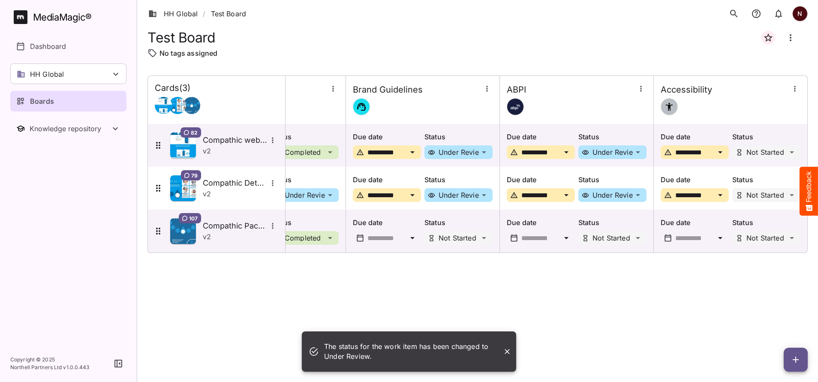 Image resolution: width=818 pixels, height=382 pixels. I want to click on button: search, so click(734, 14).